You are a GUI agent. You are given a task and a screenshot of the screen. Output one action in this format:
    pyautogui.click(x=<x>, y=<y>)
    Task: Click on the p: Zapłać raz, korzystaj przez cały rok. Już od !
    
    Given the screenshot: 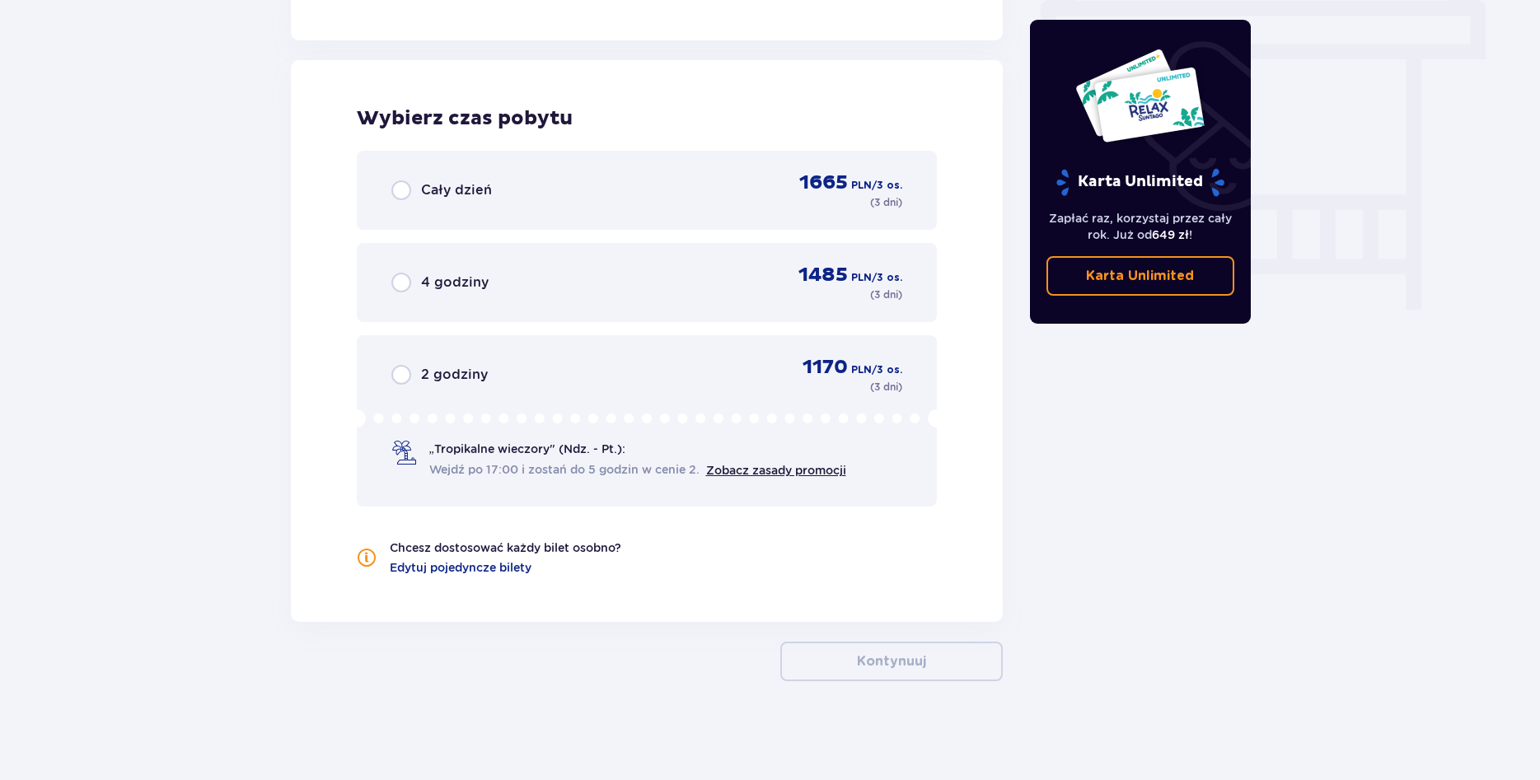 What is the action you would take?
    pyautogui.click(x=1140, y=227)
    